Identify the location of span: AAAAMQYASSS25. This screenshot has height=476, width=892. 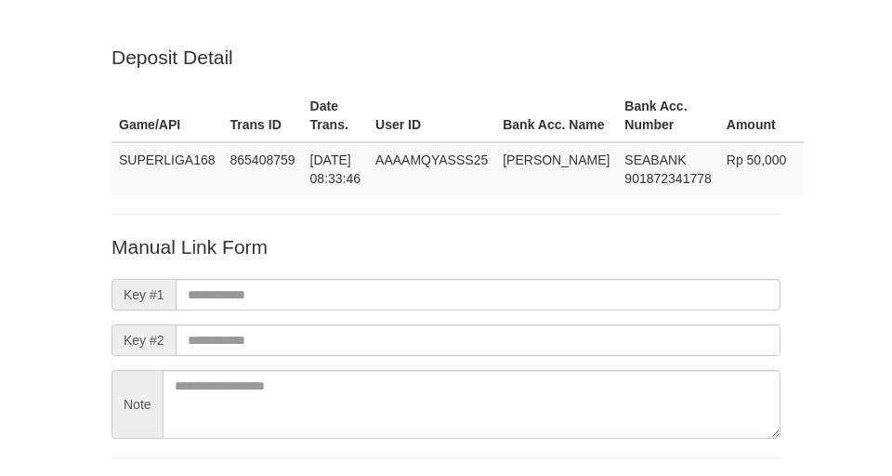
(431, 160).